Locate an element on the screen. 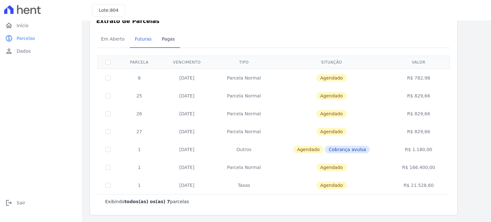 The width and height of the screenshot is (491, 222). a: Em Aberto is located at coordinates (113, 40).